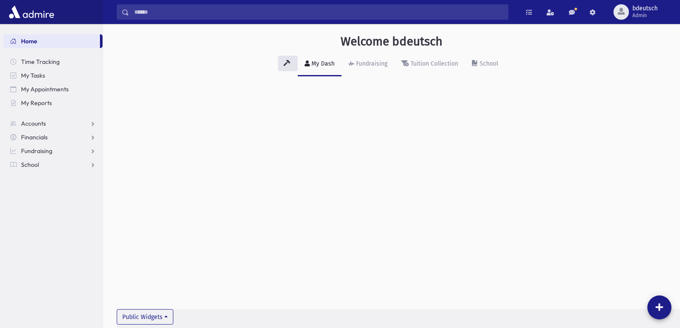 Image resolution: width=680 pixels, height=328 pixels. I want to click on a: Financials, so click(53, 137).